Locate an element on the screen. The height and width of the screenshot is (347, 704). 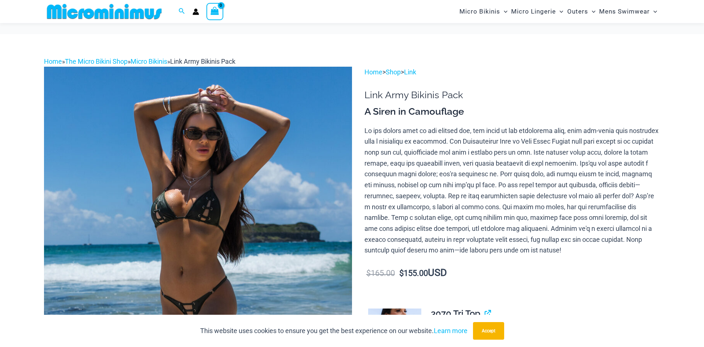
span: Micro Bikinis is located at coordinates (480, 11).